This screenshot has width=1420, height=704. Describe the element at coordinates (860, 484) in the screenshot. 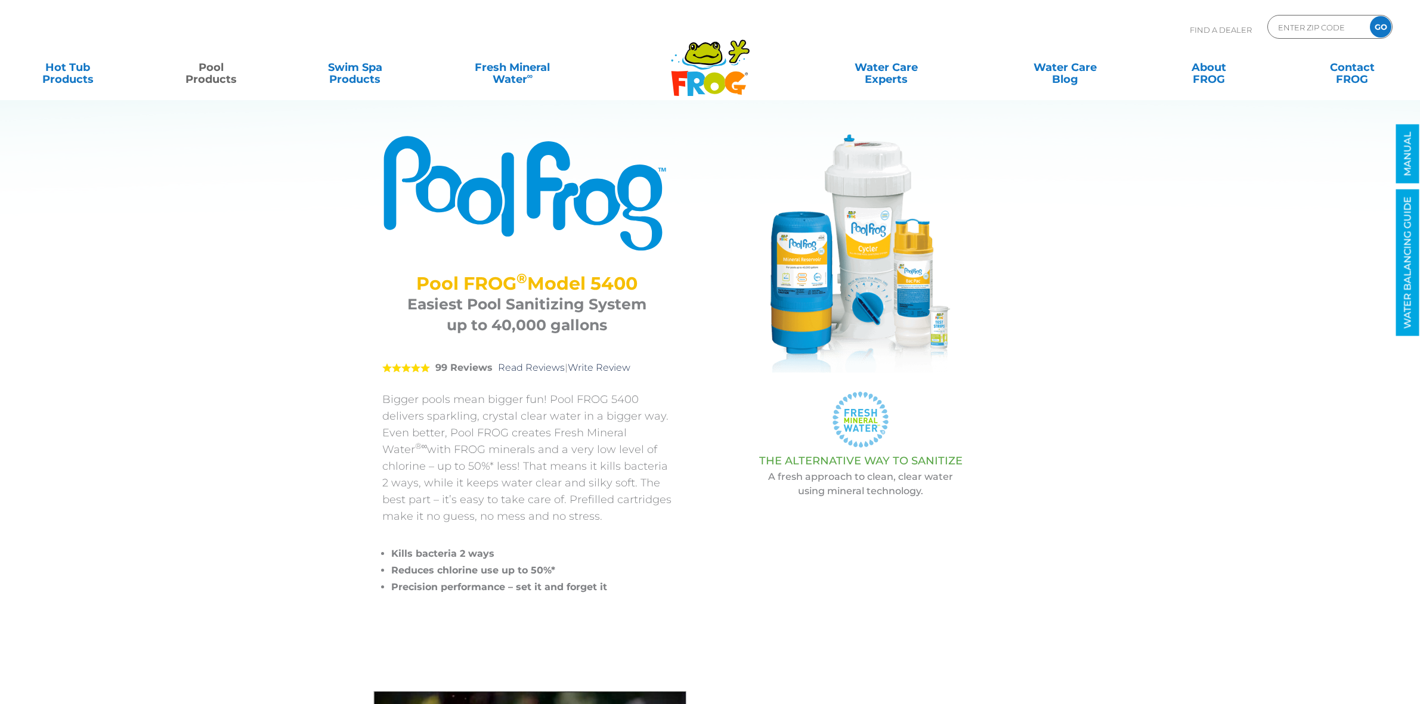

I see `p: A fresh approach to clean, clear water using mineral technology.` at that location.